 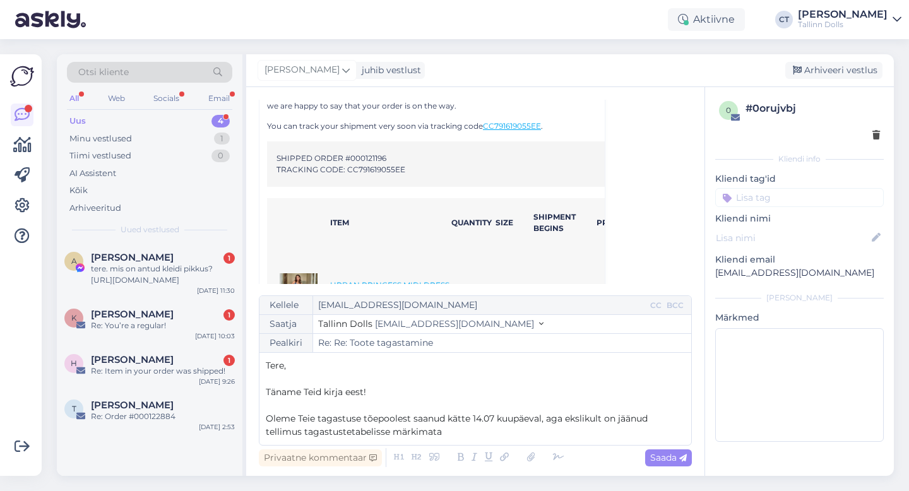 What do you see at coordinates (473, 223) in the screenshot?
I see `th: QUANTITY` at bounding box center [473, 223].